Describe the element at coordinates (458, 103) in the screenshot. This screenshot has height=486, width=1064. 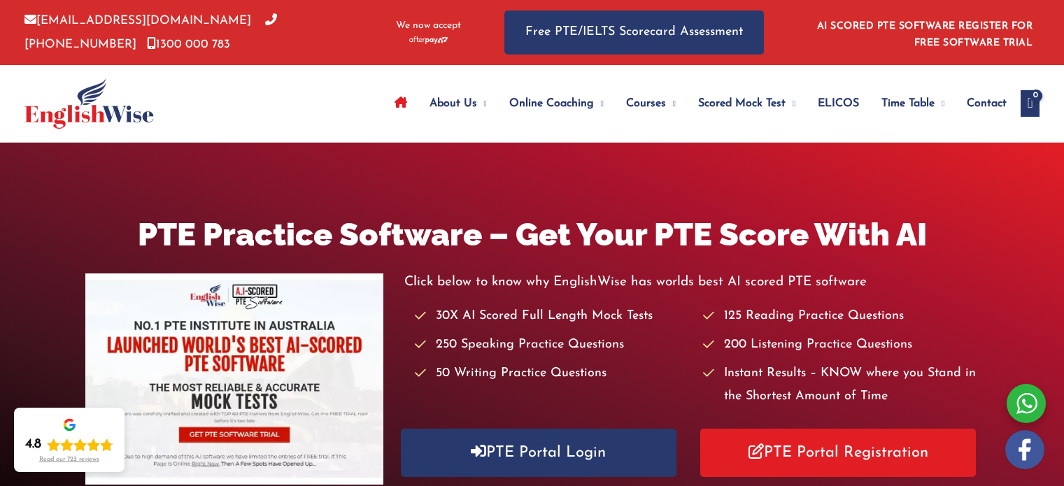
I see `a: About UsMenu Toggle` at that location.